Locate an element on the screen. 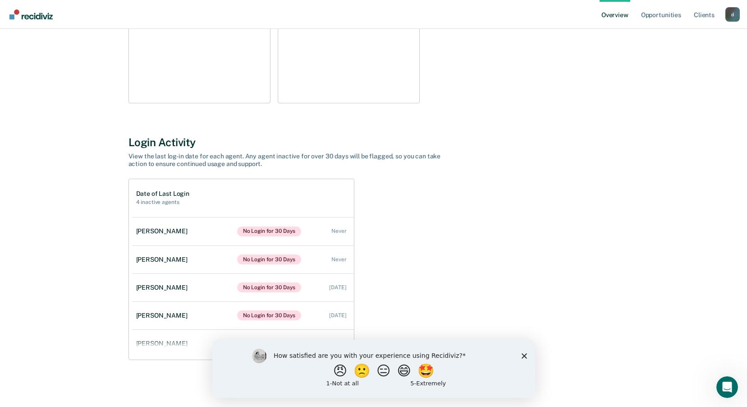  div: 5 - Extremely is located at coordinates (240, 43).